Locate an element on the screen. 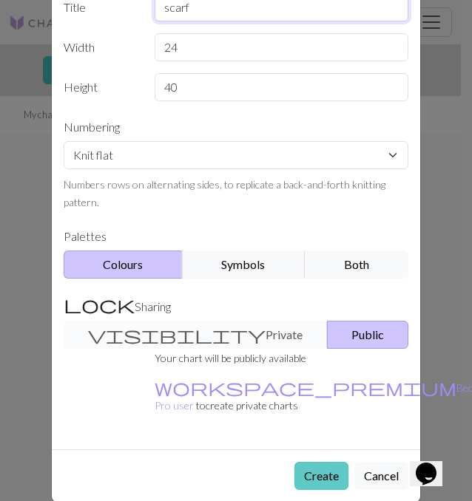 This screenshot has height=501, width=472. label: Numbering is located at coordinates (236, 127).